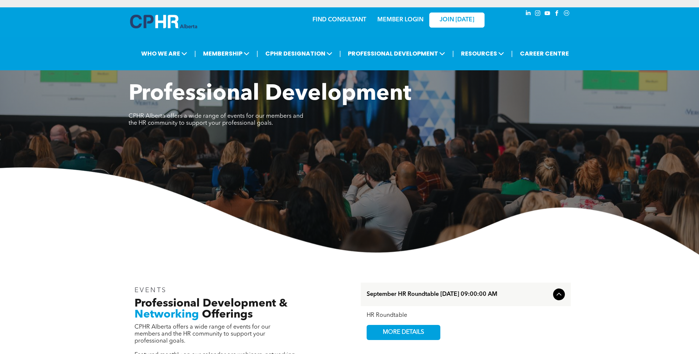 This screenshot has width=699, height=354. Describe the element at coordinates (528, 14) in the screenshot. I see `a: linkedin` at that location.